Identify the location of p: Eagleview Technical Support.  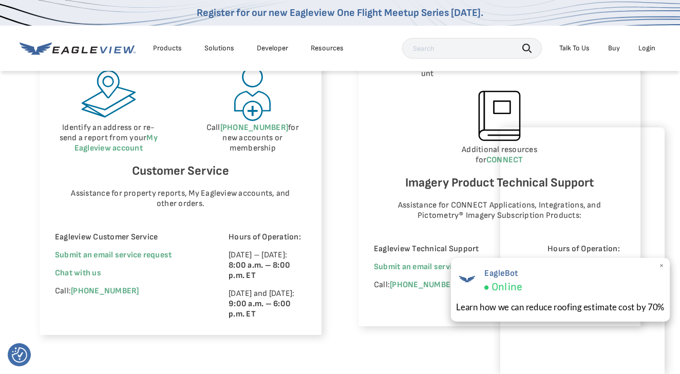
(447, 249).